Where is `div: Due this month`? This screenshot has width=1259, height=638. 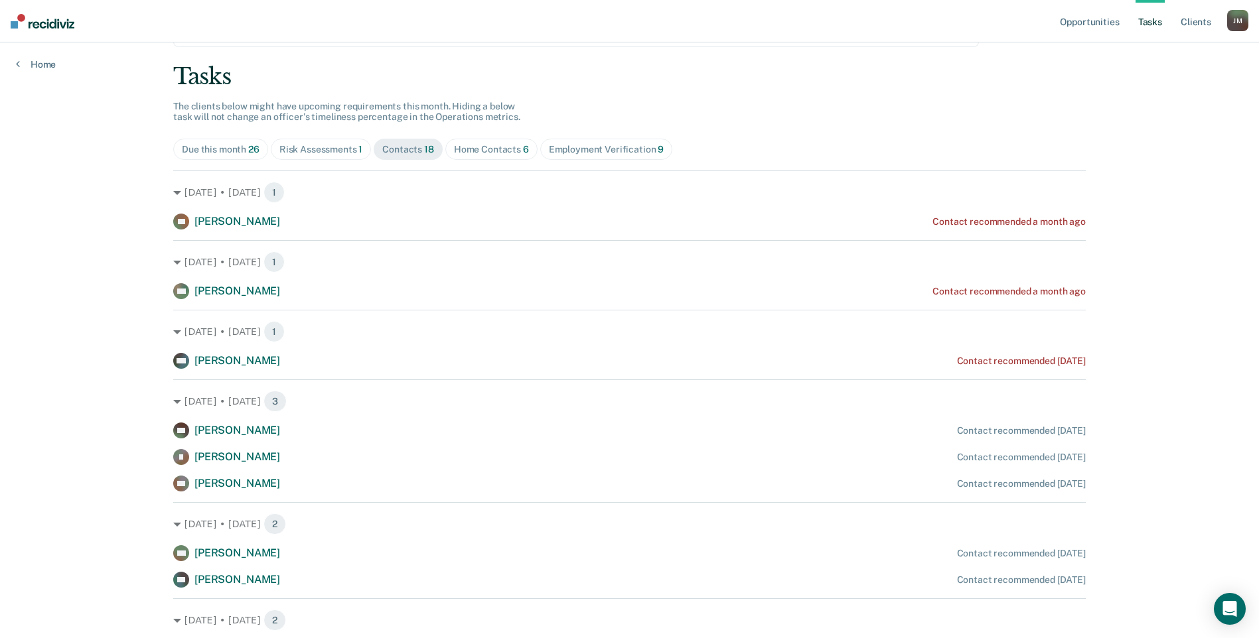
div: Due this month is located at coordinates (220, 149).